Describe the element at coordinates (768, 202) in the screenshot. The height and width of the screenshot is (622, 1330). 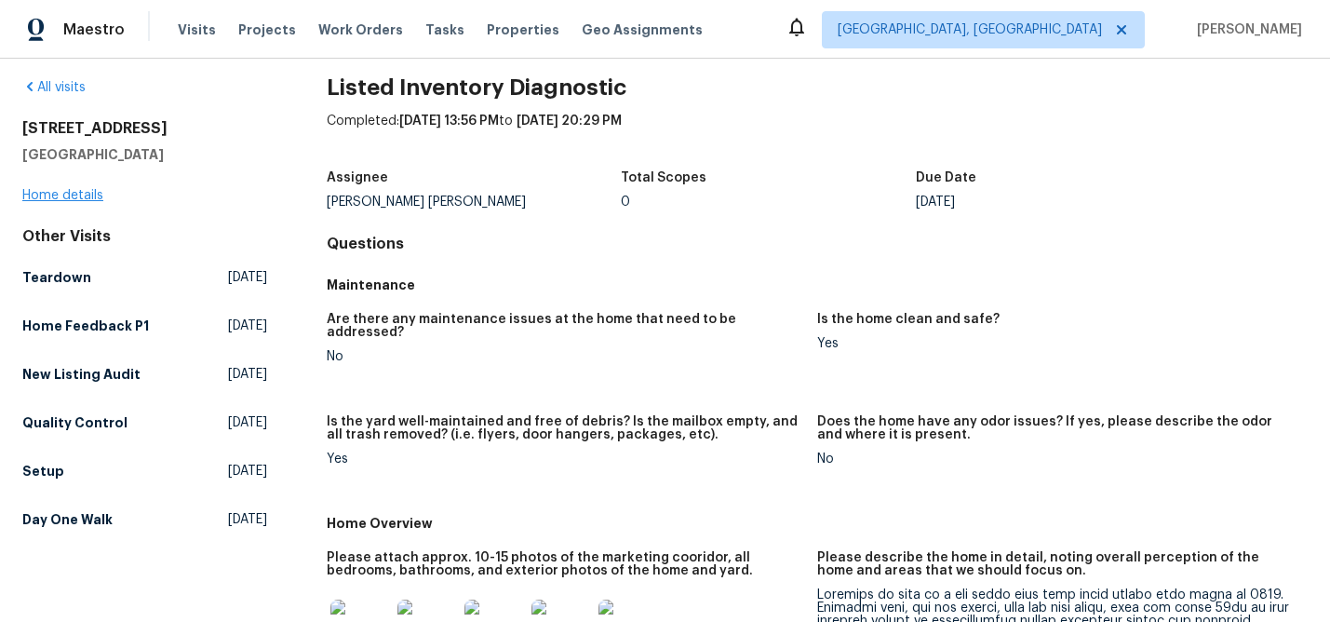
I see `div: 0` at that location.